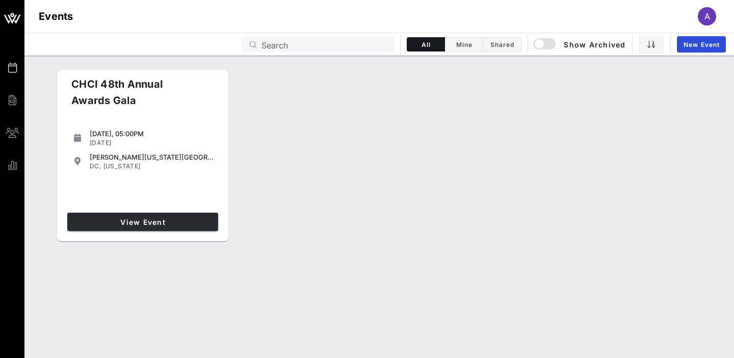 This screenshot has width=734, height=358. I want to click on span: DC,, so click(95, 166).